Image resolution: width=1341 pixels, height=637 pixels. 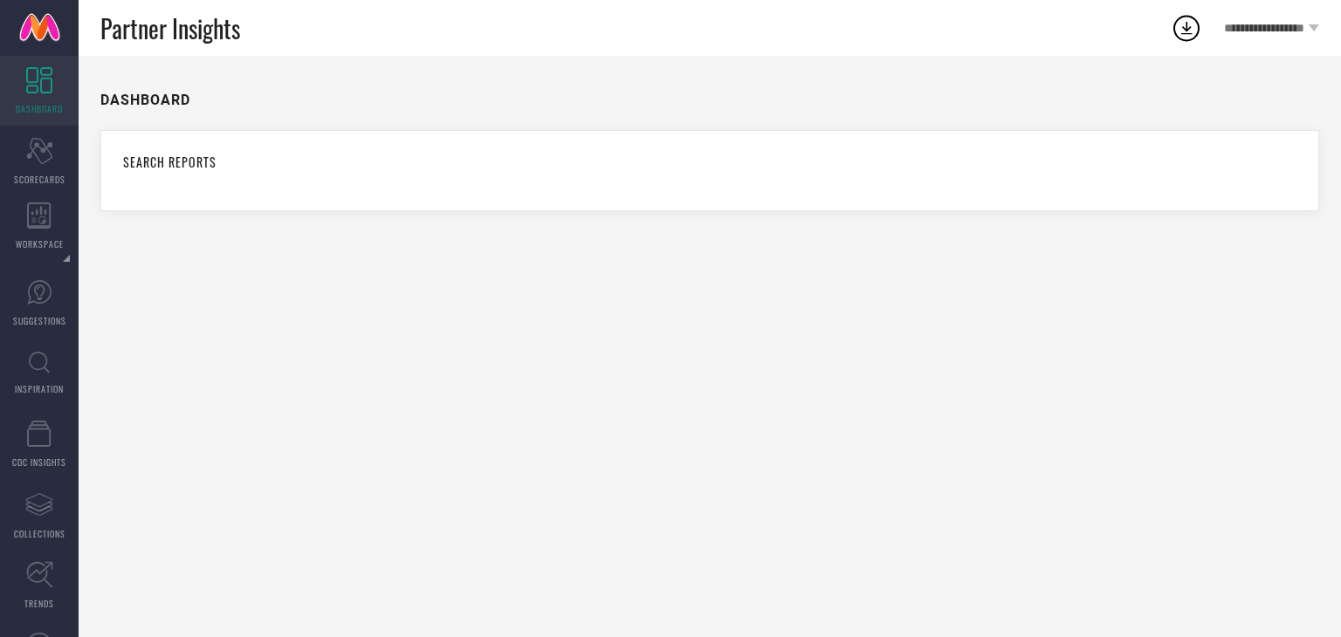 I want to click on span: CDC INSIGHTS, so click(x=39, y=462).